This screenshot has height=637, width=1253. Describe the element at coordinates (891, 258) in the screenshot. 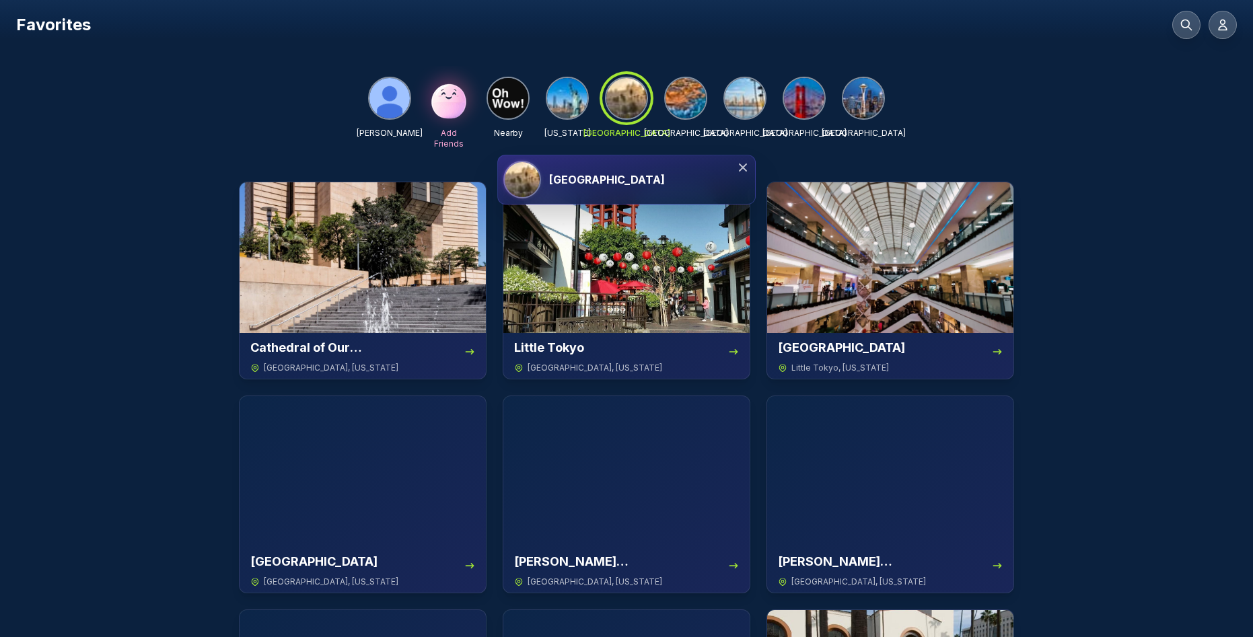

I see `img: Little Tokyo Galleria` at that location.